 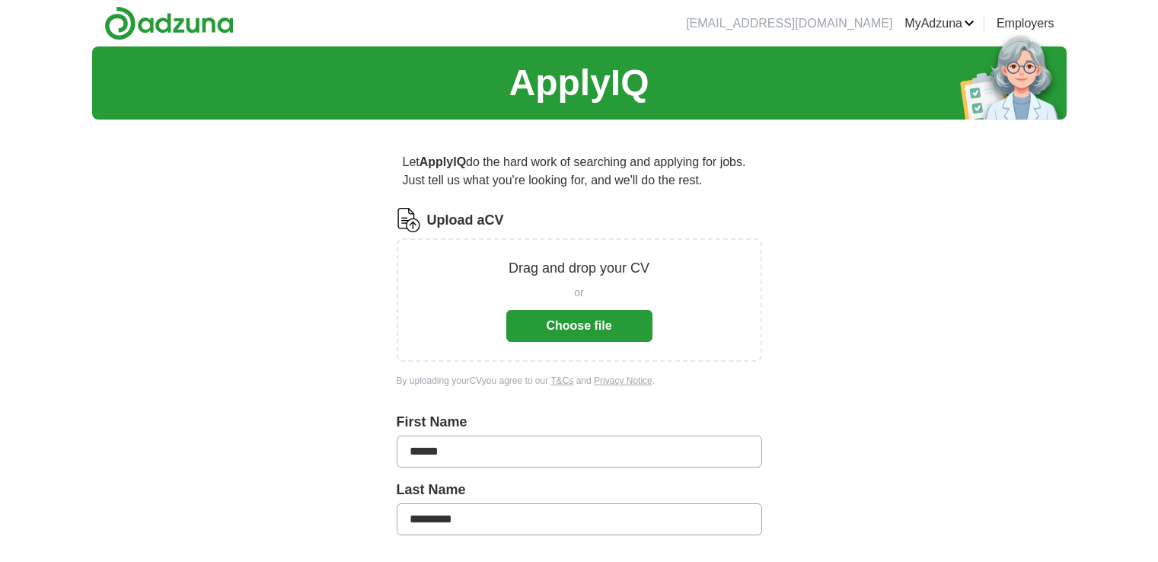 What do you see at coordinates (580, 171) in the screenshot?
I see `p: Let do the hard work of searching and applying for jobs. Just tell us what you're looking for, an...` at bounding box center [580, 171].